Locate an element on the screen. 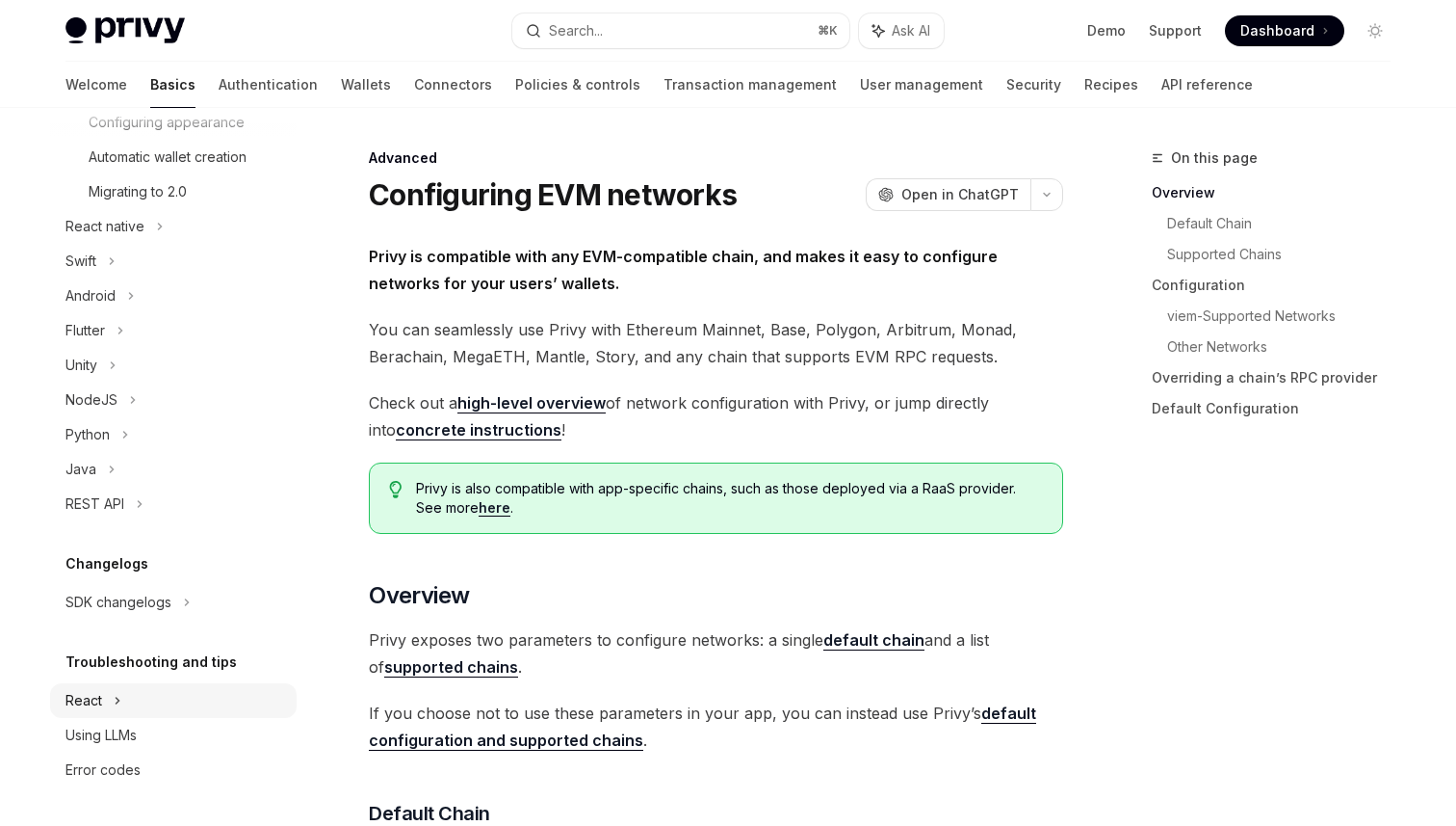 This screenshot has height=826, width=1456. a: Overview is located at coordinates (1279, 193).